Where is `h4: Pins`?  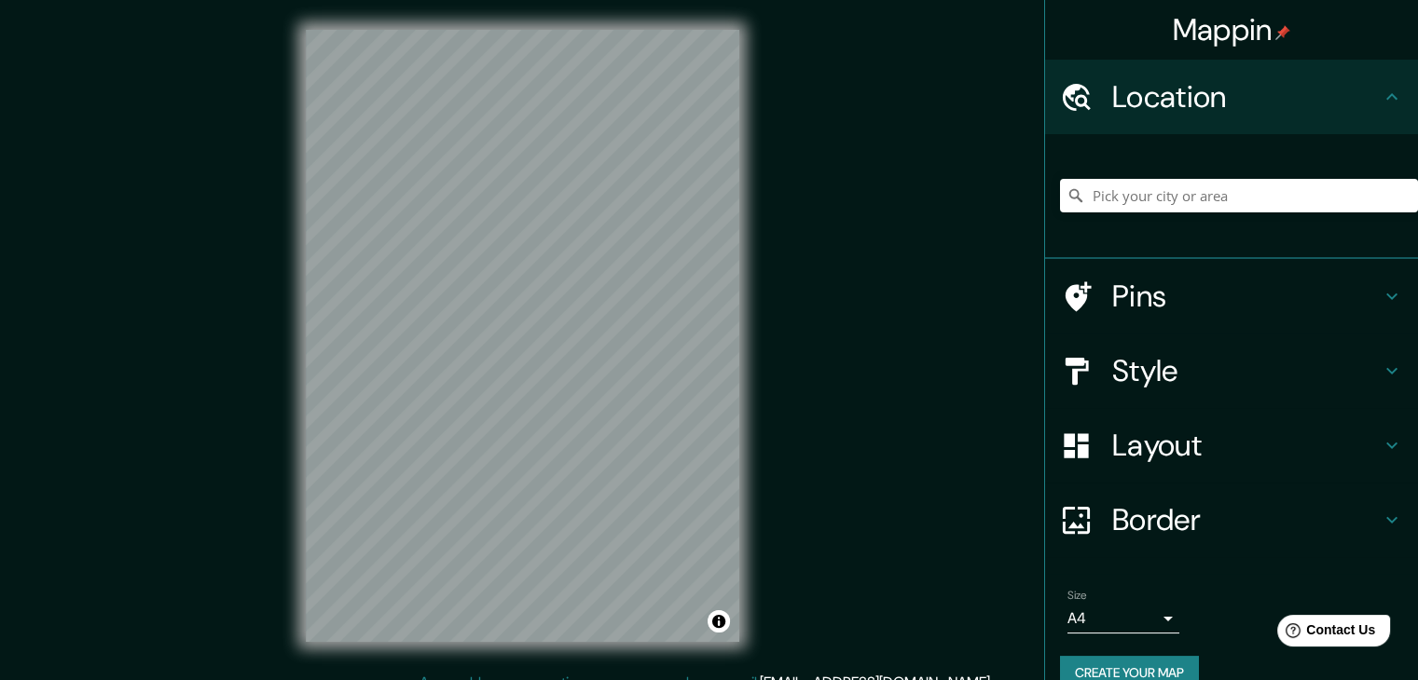 h4: Pins is located at coordinates (1246, 296).